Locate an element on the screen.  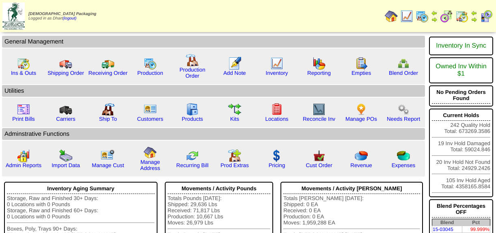
a: Products is located at coordinates (192, 119).